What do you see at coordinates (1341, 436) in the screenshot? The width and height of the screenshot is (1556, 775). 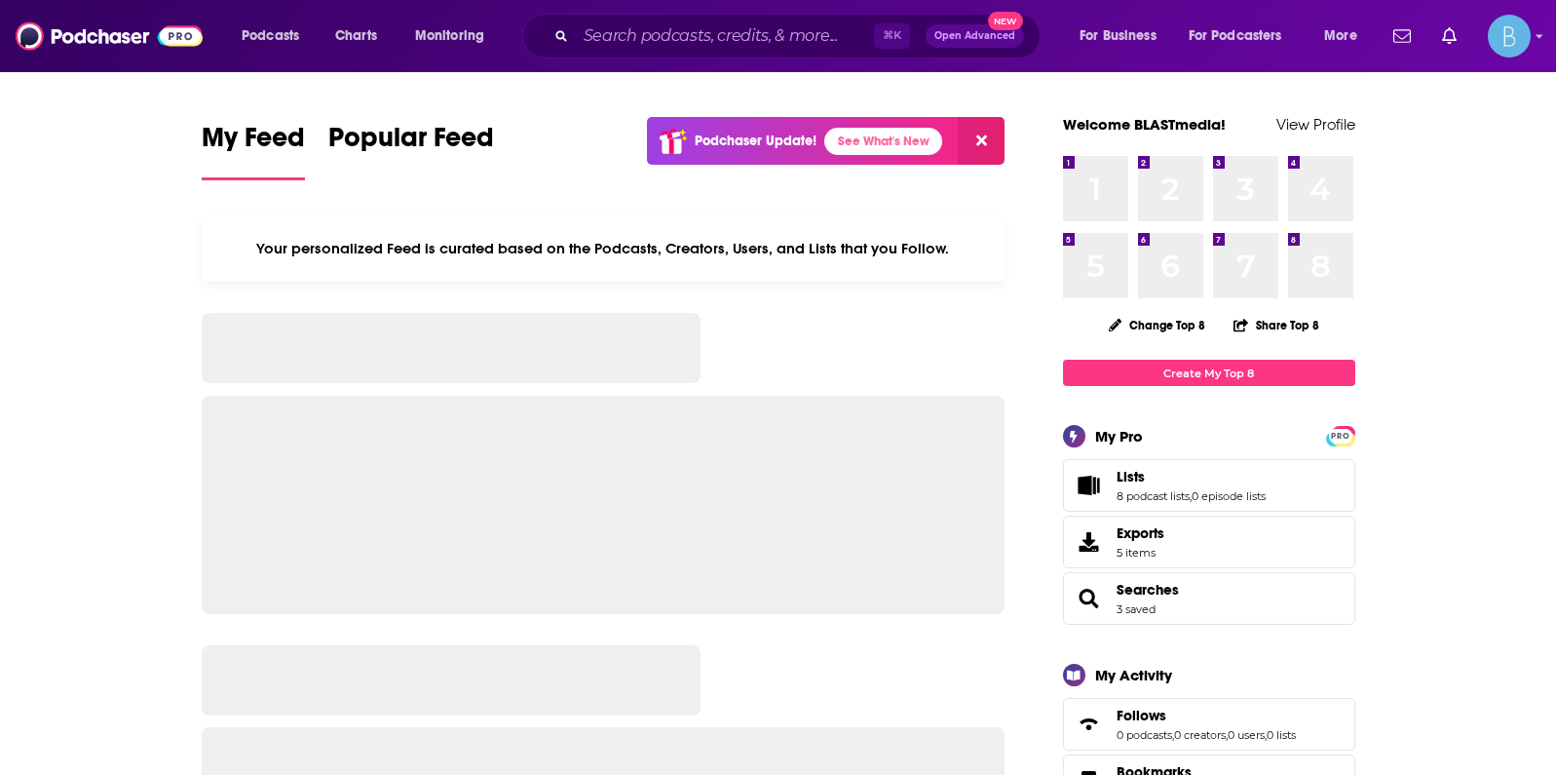 I see `span: PRO` at bounding box center [1341, 436].